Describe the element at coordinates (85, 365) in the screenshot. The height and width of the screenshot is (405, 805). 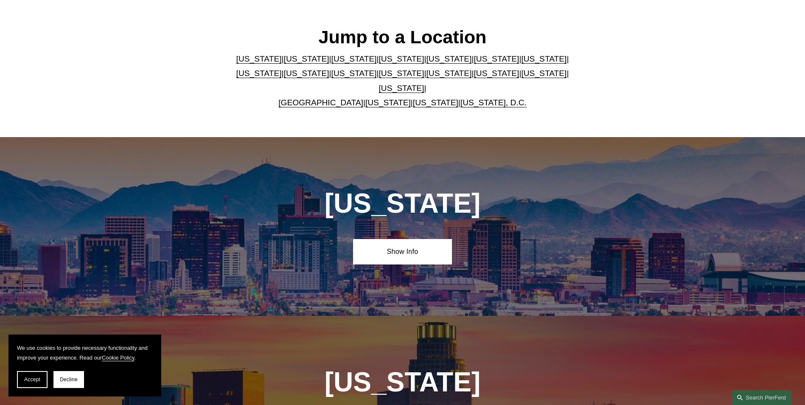
I see `section: Cookie banner` at that location.